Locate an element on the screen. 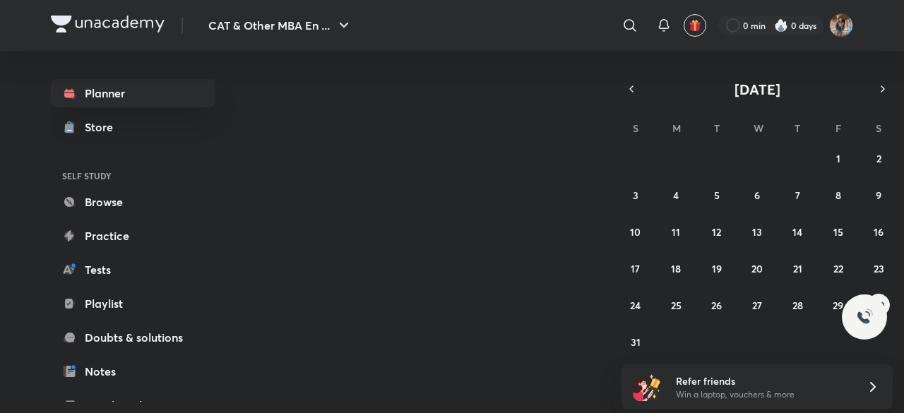 This screenshot has width=904, height=413. abbr: August 20, 2025 is located at coordinates (757, 268).